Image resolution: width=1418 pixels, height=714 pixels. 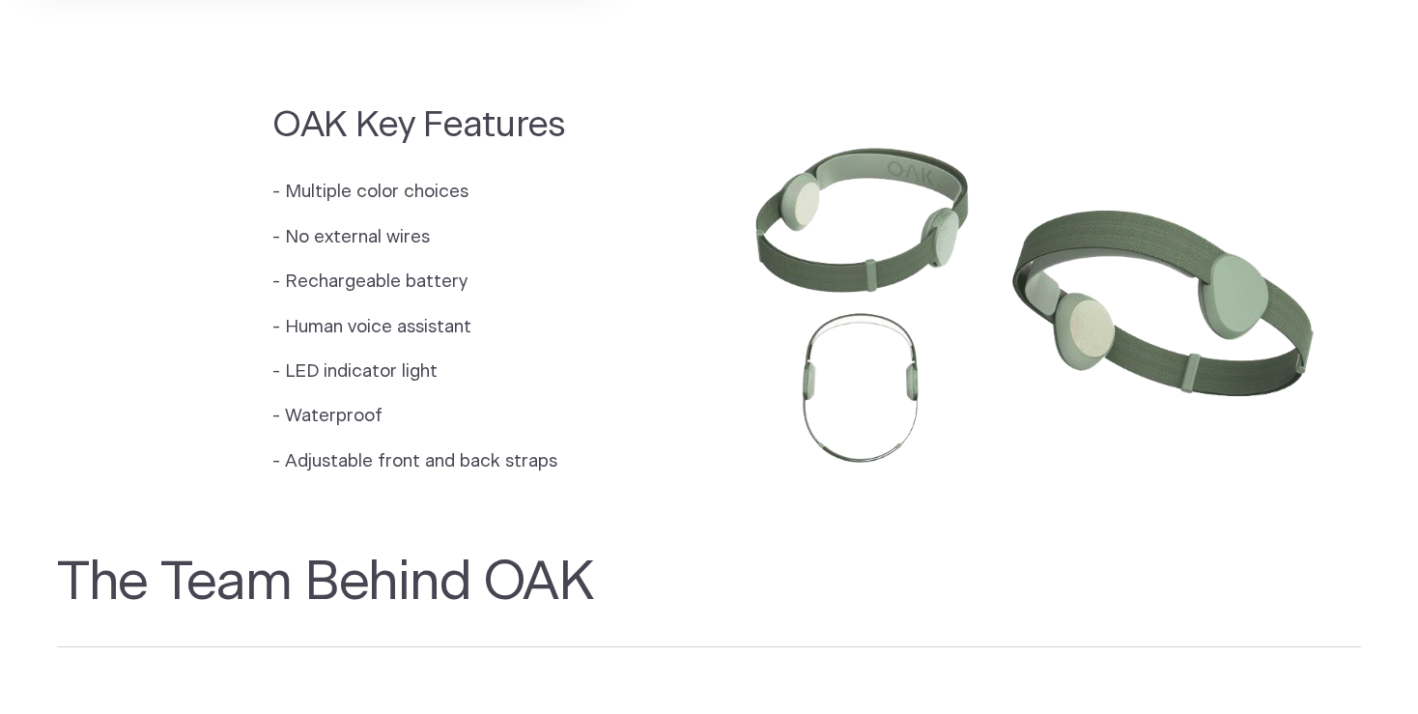 I want to click on h2: OAK Key Features, so click(x=418, y=125).